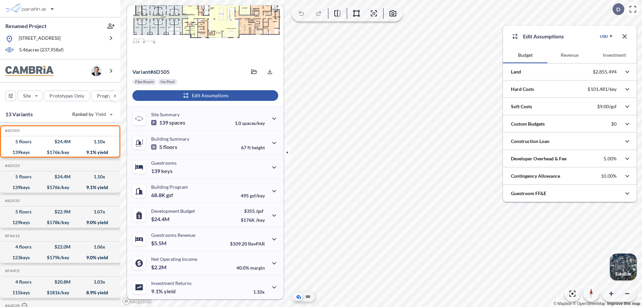 Image resolution: width=642 pixels, height=307 pixels. I want to click on p: Site, so click(27, 96).